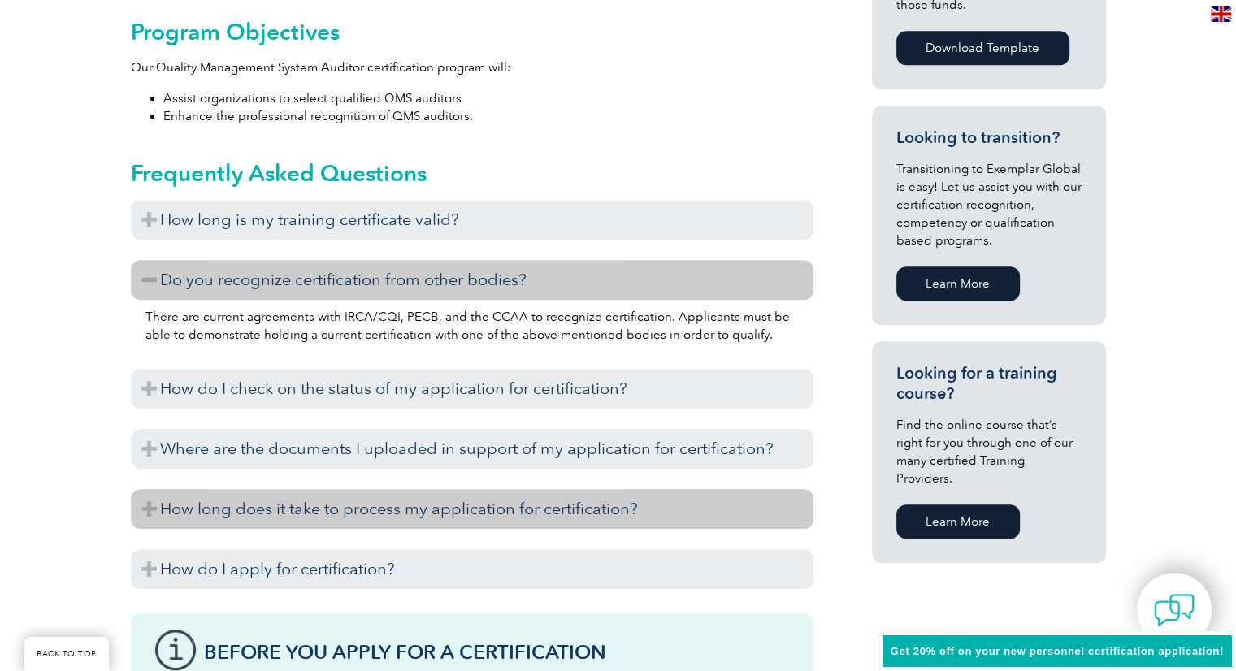 The height and width of the screenshot is (671, 1236). Describe the element at coordinates (497, 652) in the screenshot. I see `h3: Before You Apply For a Certification` at that location.